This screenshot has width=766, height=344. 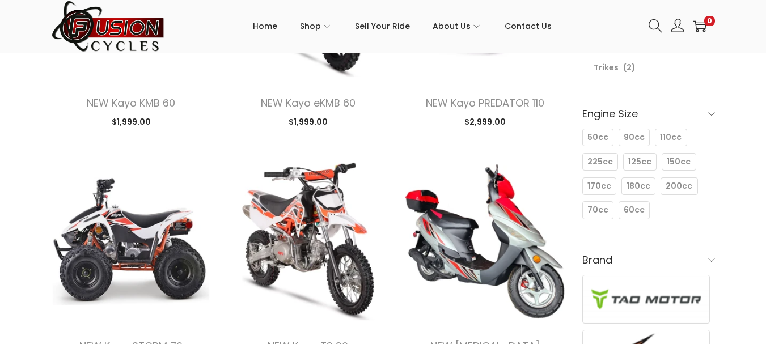 What do you see at coordinates (638, 186) in the screenshot?
I see `span: 180cc` at bounding box center [638, 186].